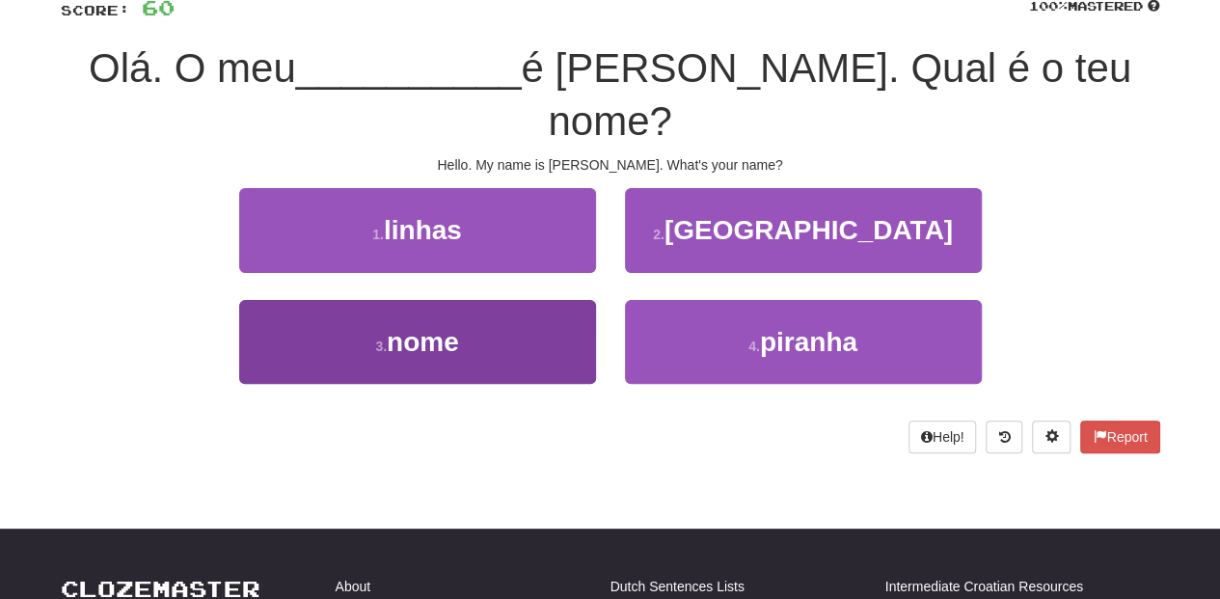 Image resolution: width=1220 pixels, height=599 pixels. I want to click on button: Round history (alt+y), so click(1004, 437).